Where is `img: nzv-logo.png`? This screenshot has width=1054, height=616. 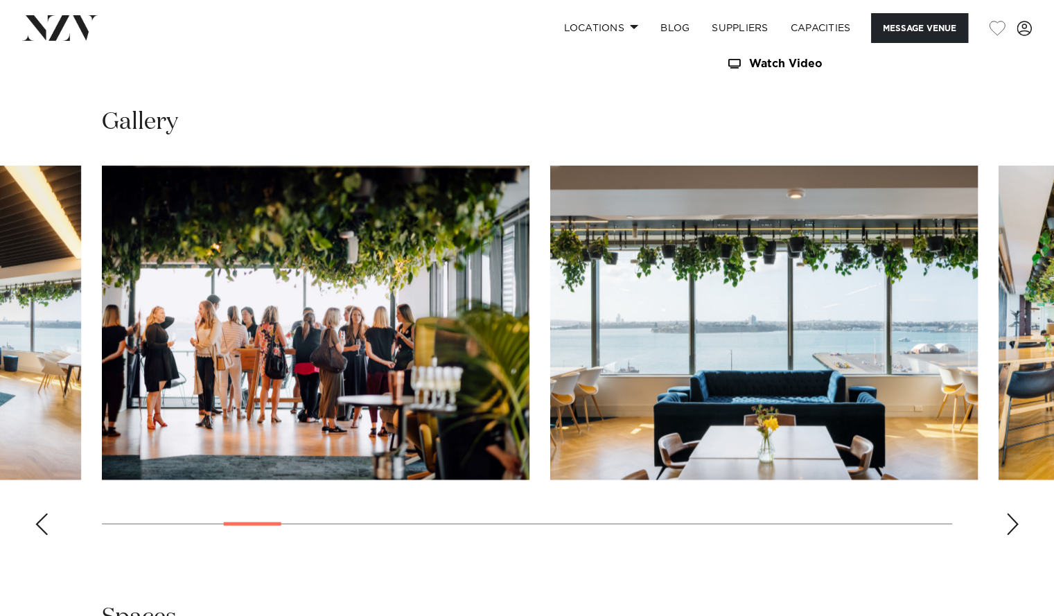 img: nzv-logo.png is located at coordinates (60, 28).